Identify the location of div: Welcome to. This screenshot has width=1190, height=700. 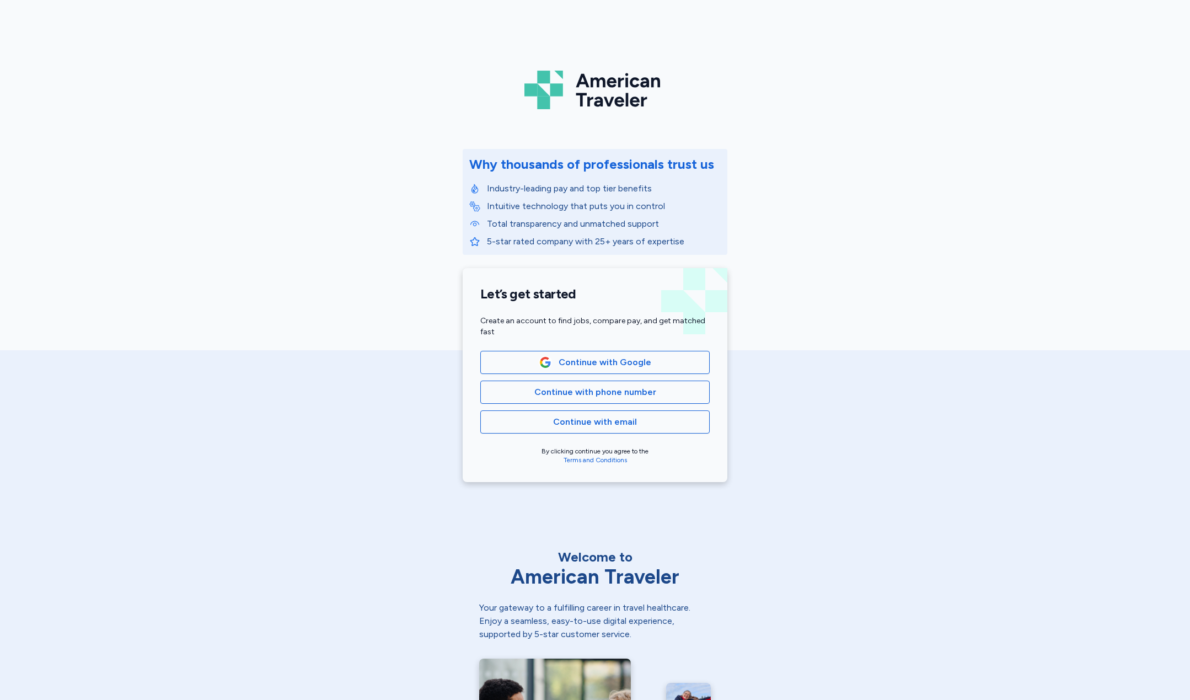
(595, 557).